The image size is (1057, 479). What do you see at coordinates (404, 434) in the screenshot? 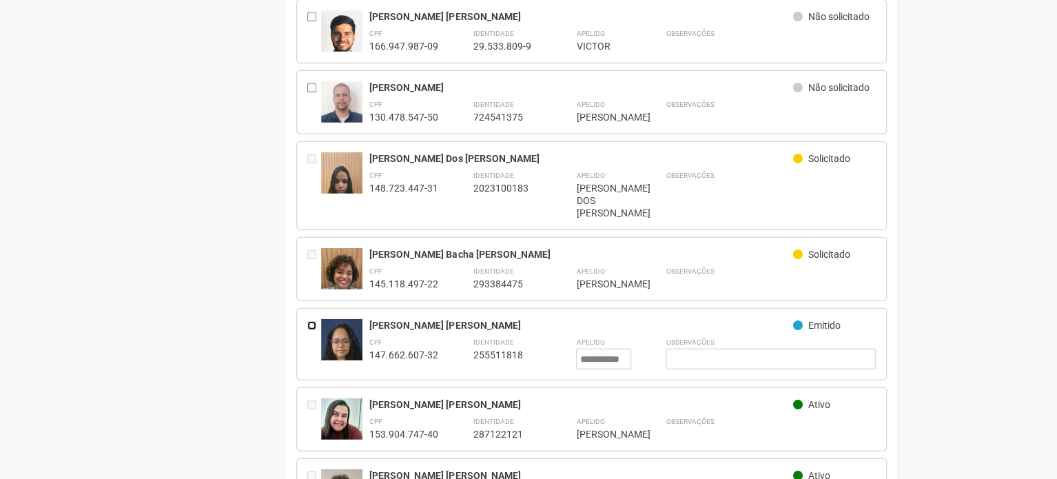
I see `div: 153.904.747-40` at bounding box center [404, 434].